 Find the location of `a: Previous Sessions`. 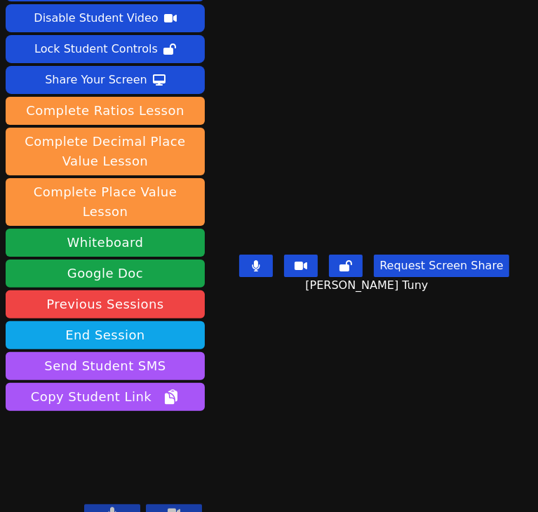

a: Previous Sessions is located at coordinates (105, 304).